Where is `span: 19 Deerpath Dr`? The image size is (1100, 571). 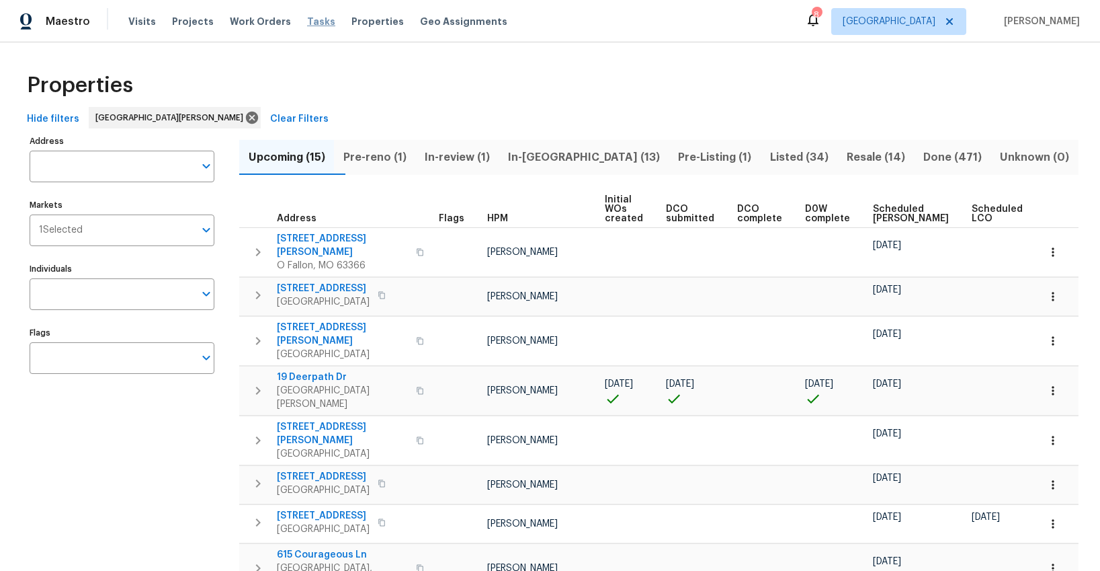 span: 19 Deerpath Dr is located at coordinates (342, 377).